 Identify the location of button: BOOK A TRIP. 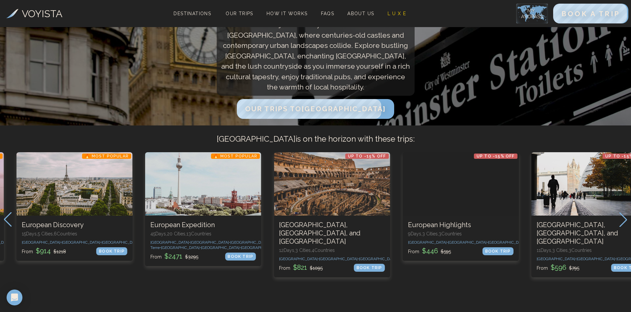
(591, 14).